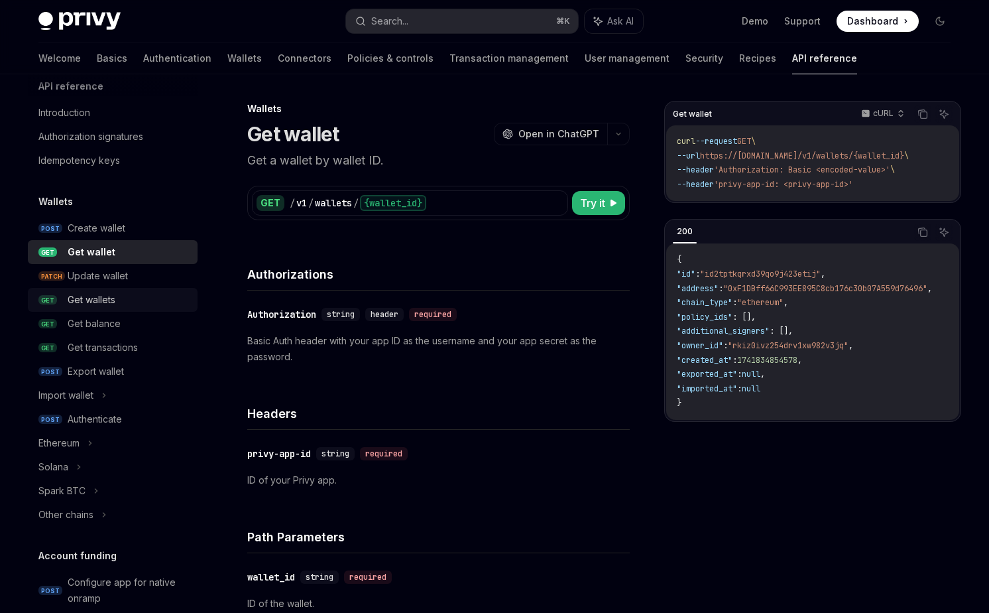  I want to click on span: 'Authorization: Basic <encoded-value>', so click(802, 170).